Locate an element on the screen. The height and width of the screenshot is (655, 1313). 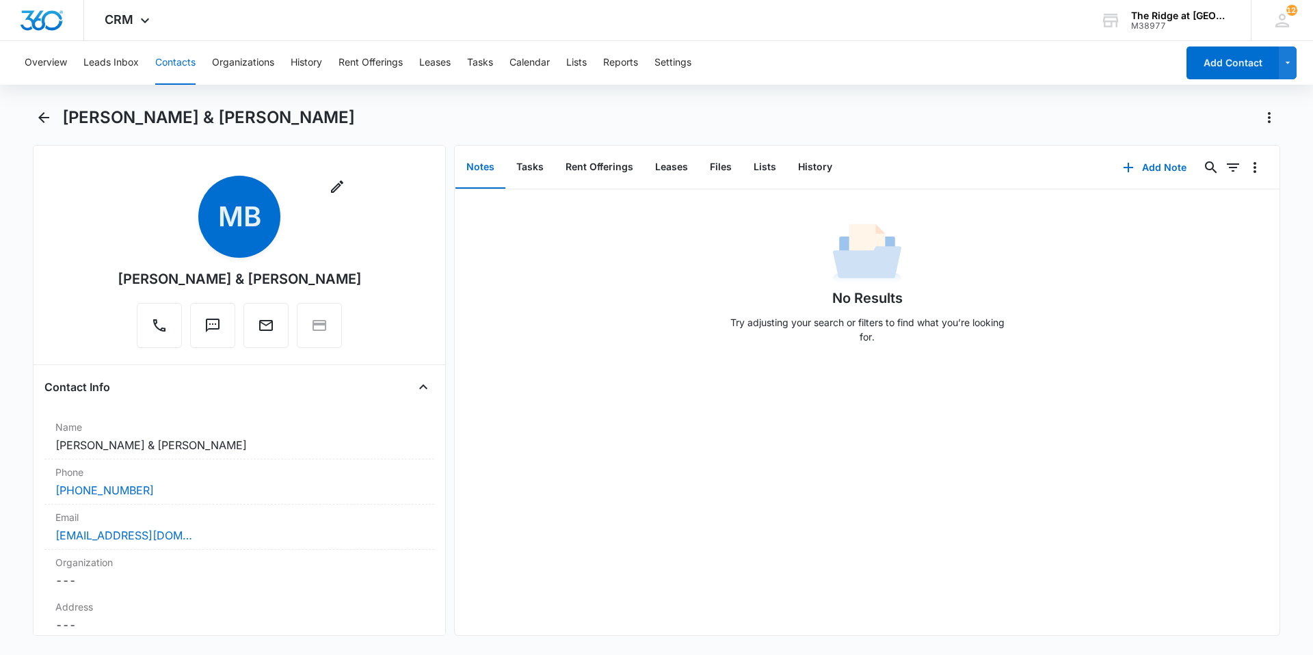
button: Organizations is located at coordinates (243, 63).